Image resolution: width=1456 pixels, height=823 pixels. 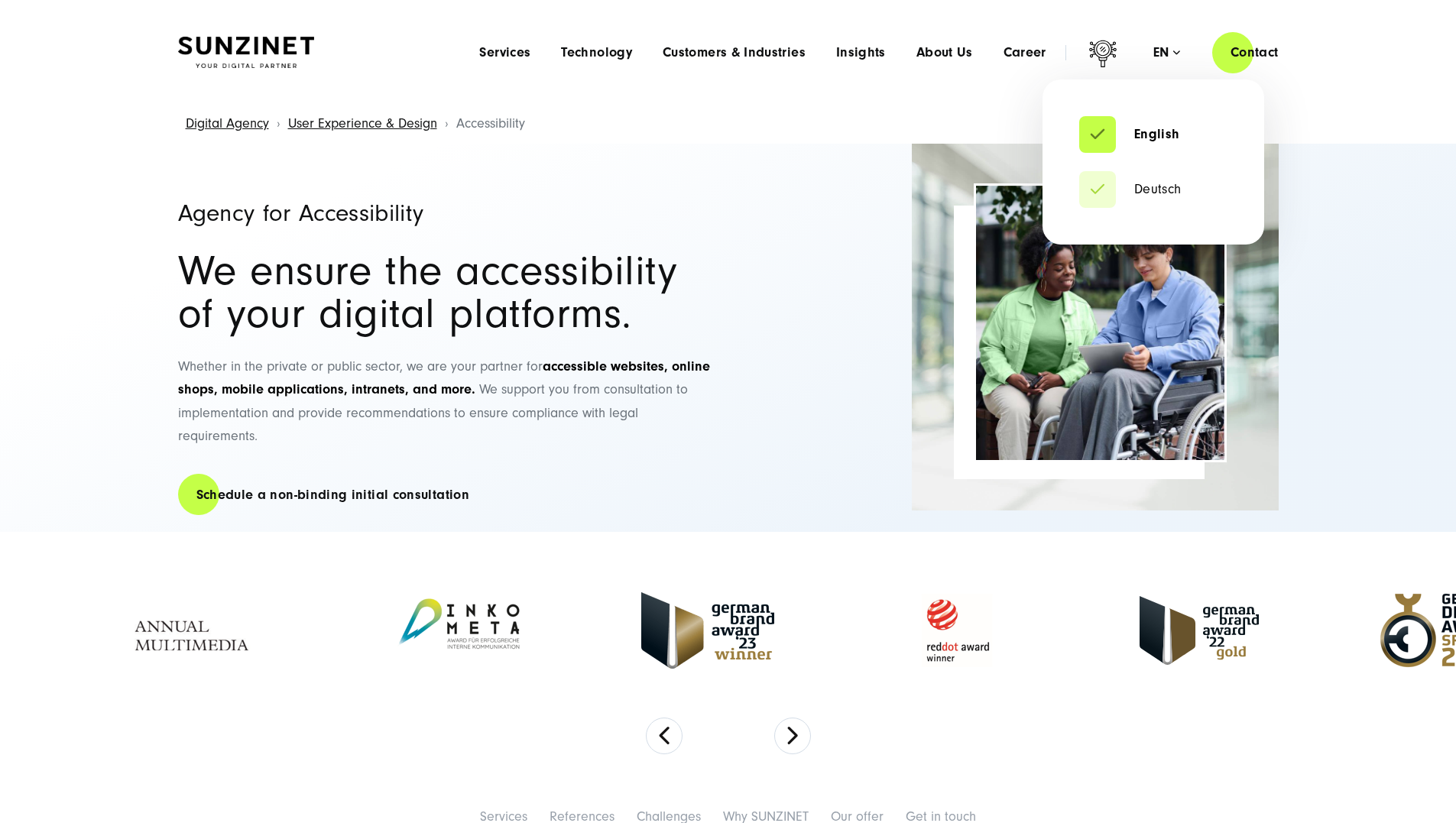 What do you see at coordinates (861, 53) in the screenshot?
I see `a: Insights` at bounding box center [861, 53].